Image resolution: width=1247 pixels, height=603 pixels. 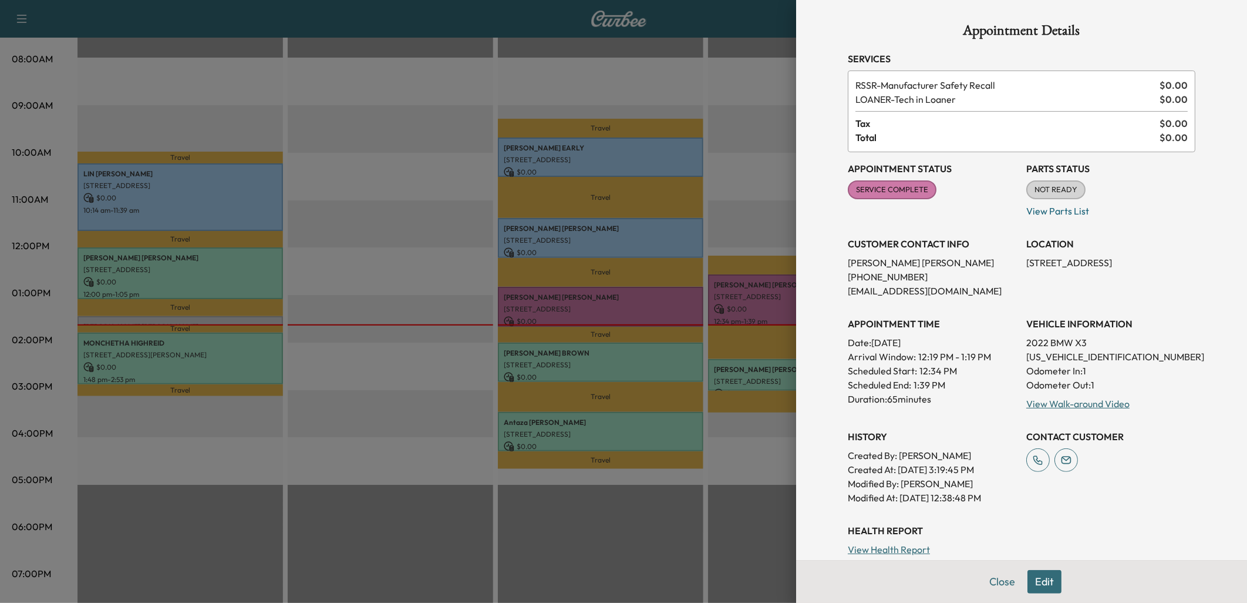 What do you see at coordinates (1003, 581) in the screenshot?
I see `button: Close` at bounding box center [1003, 581].